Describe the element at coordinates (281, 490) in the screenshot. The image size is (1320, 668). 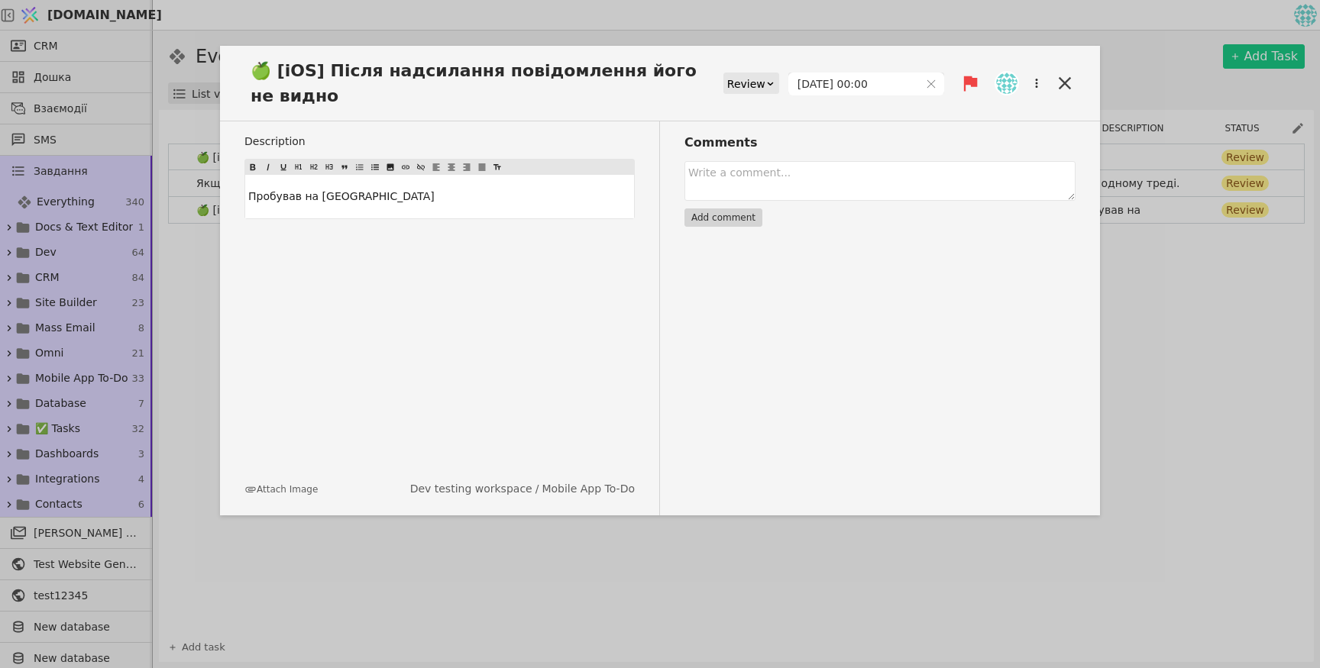
I see `button: Attach Image` at that location.